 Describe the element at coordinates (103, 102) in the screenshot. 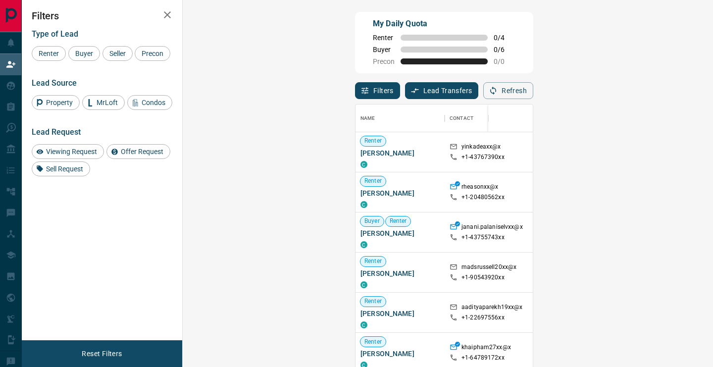

I see `div: MrLoft` at that location.